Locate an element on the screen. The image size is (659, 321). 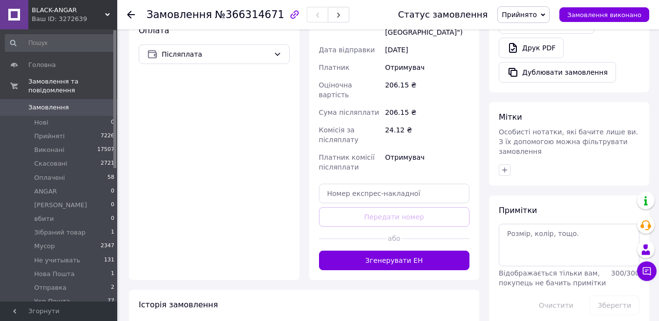
div: Повернутися назад is located at coordinates (131, 15).